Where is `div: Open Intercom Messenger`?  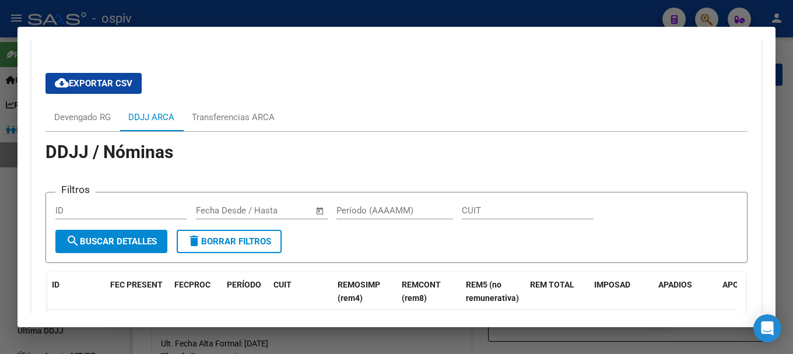
div: Open Intercom Messenger is located at coordinates (767, 328).